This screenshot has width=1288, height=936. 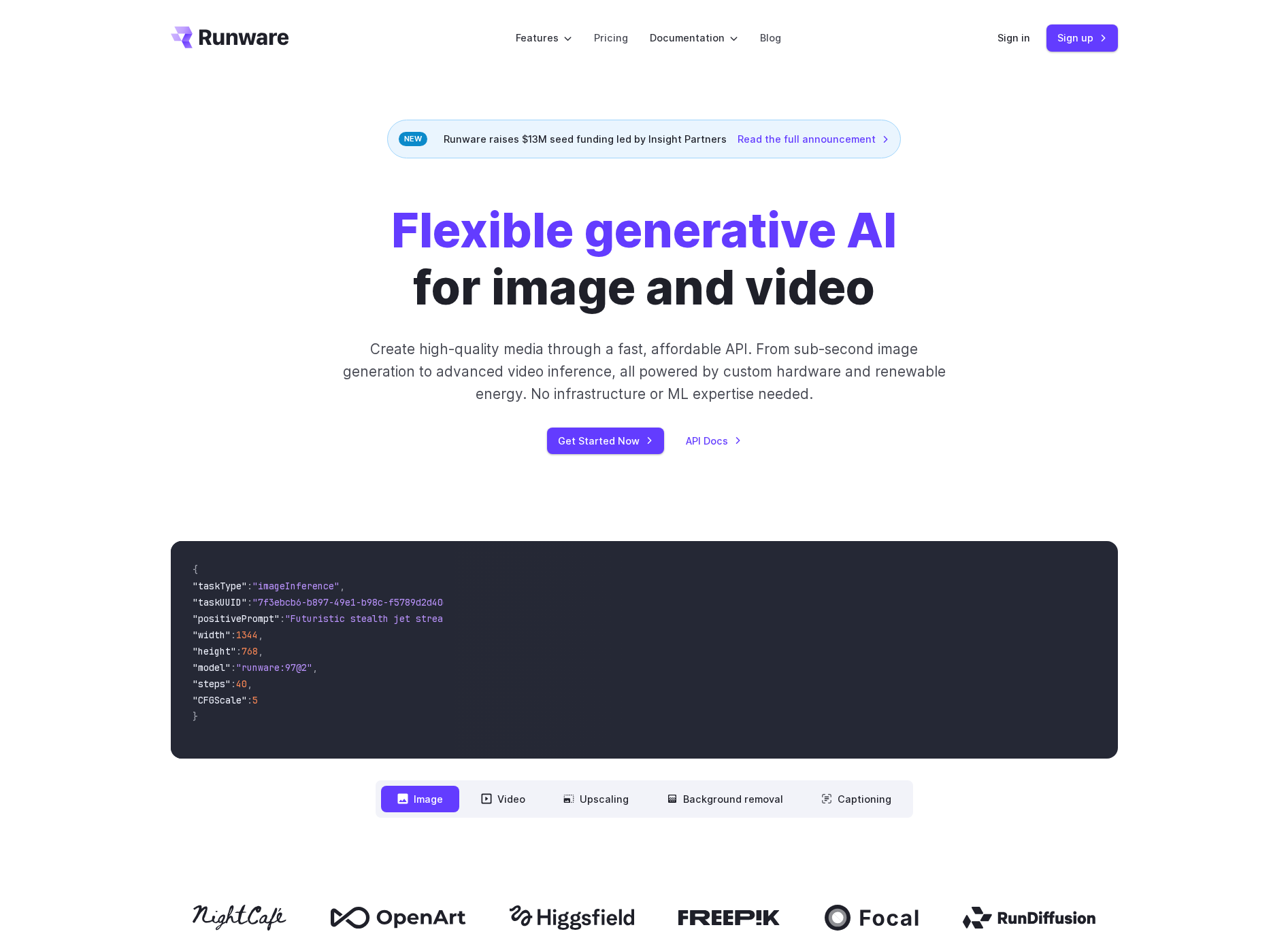 I want to click on a: Sign up, so click(x=1081, y=38).